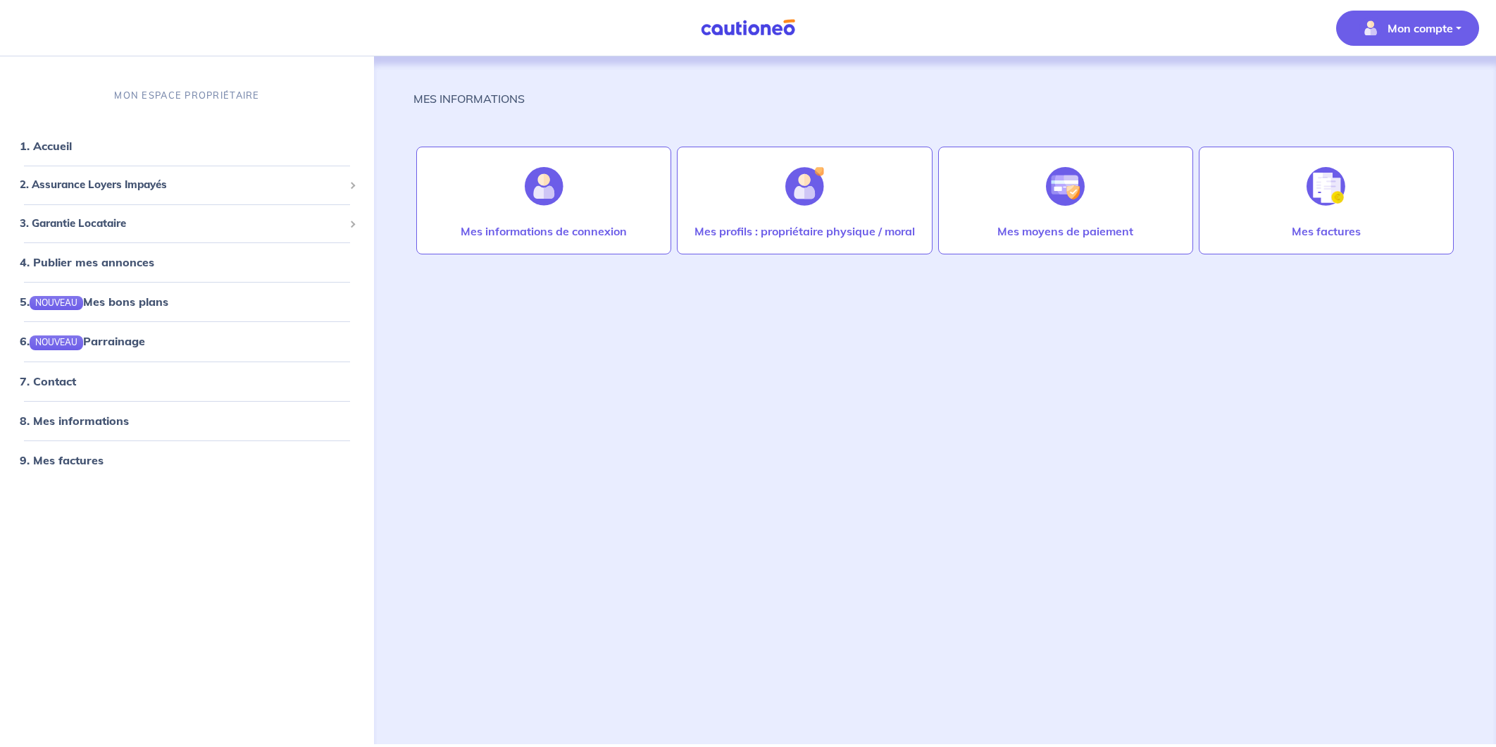 This screenshot has height=747, width=1496. What do you see at coordinates (182, 185) in the screenshot?
I see `span: 2. Assurance Loyers Impayés` at bounding box center [182, 185].